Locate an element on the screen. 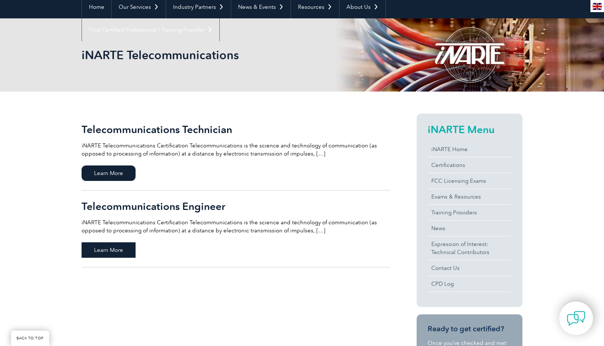 This screenshot has height=346, width=604. img: contact-chat.png is located at coordinates (576, 318).